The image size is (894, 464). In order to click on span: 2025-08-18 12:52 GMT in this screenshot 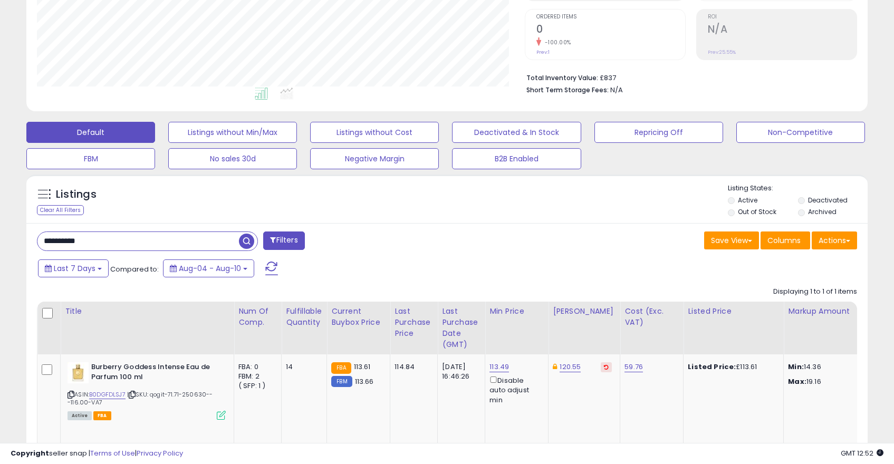, I will do `click(862, 453)`.